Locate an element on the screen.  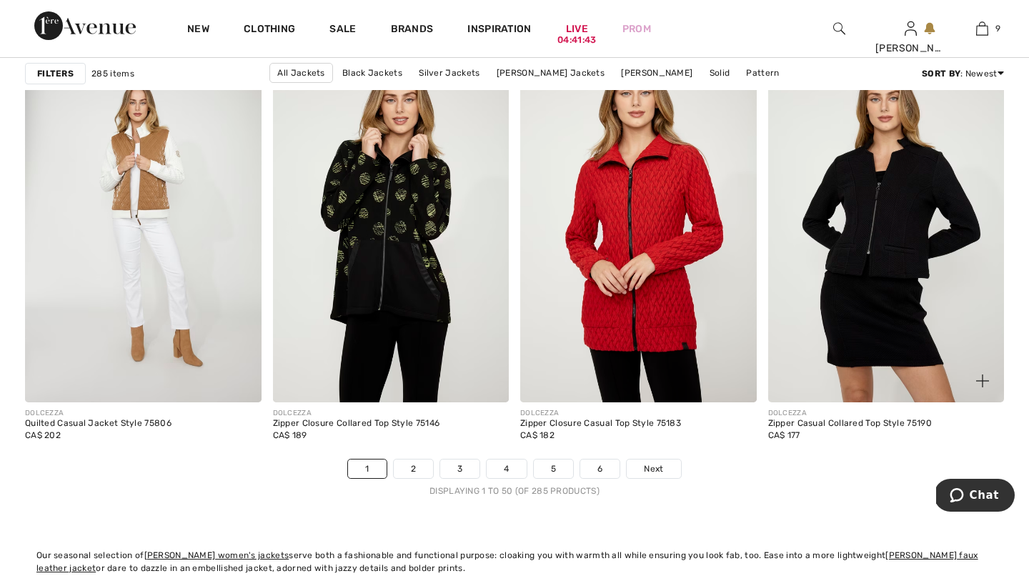
a: 4 is located at coordinates (506, 469).